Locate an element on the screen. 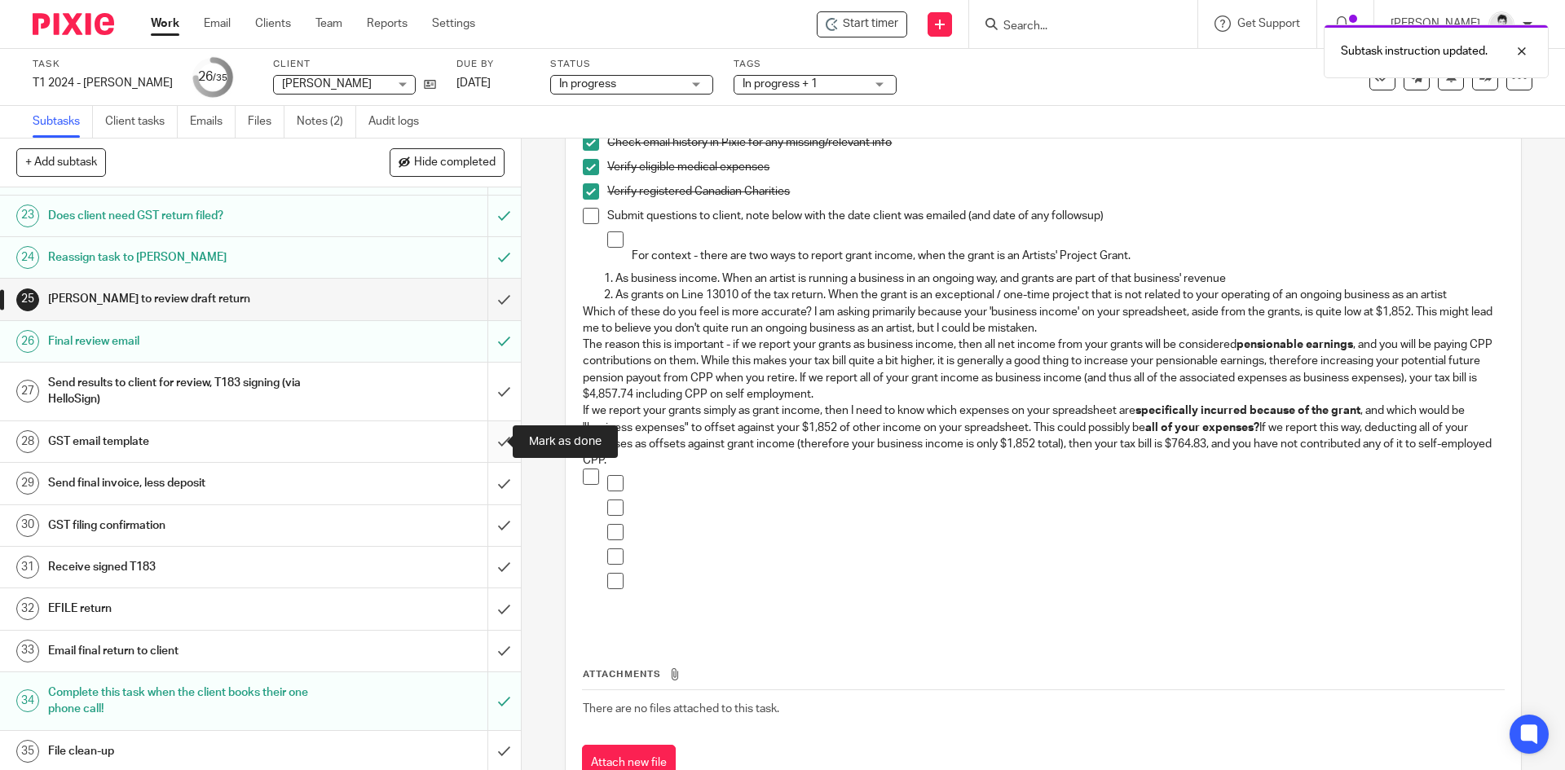 This screenshot has width=1565, height=770. p: For context - there are two ways to report grant income, when the grant is an Artists' Project Gr... is located at coordinates (1067, 248).